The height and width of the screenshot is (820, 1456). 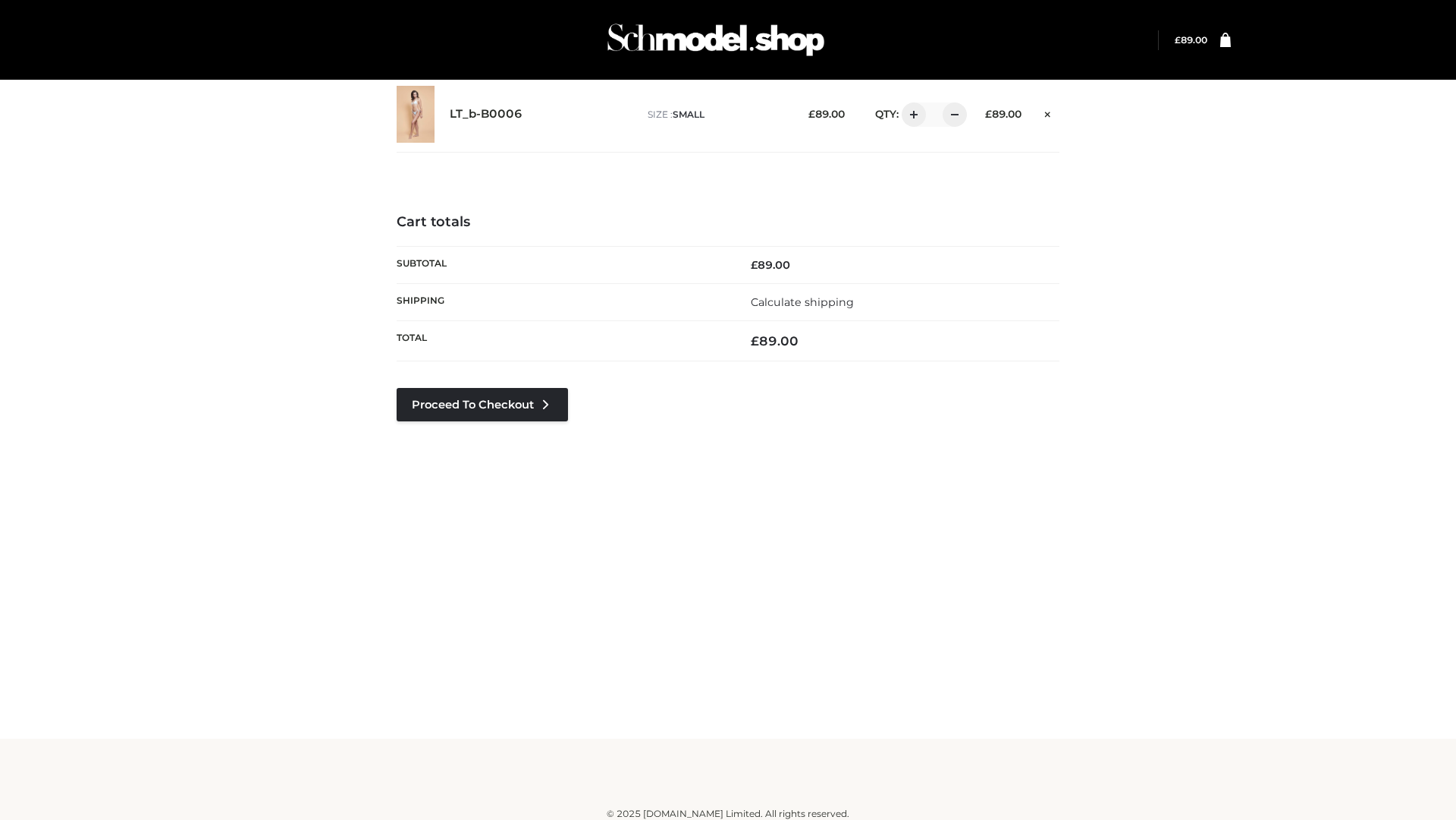 What do you see at coordinates (802, 302) in the screenshot?
I see `a: Calculate shipping` at bounding box center [802, 302].